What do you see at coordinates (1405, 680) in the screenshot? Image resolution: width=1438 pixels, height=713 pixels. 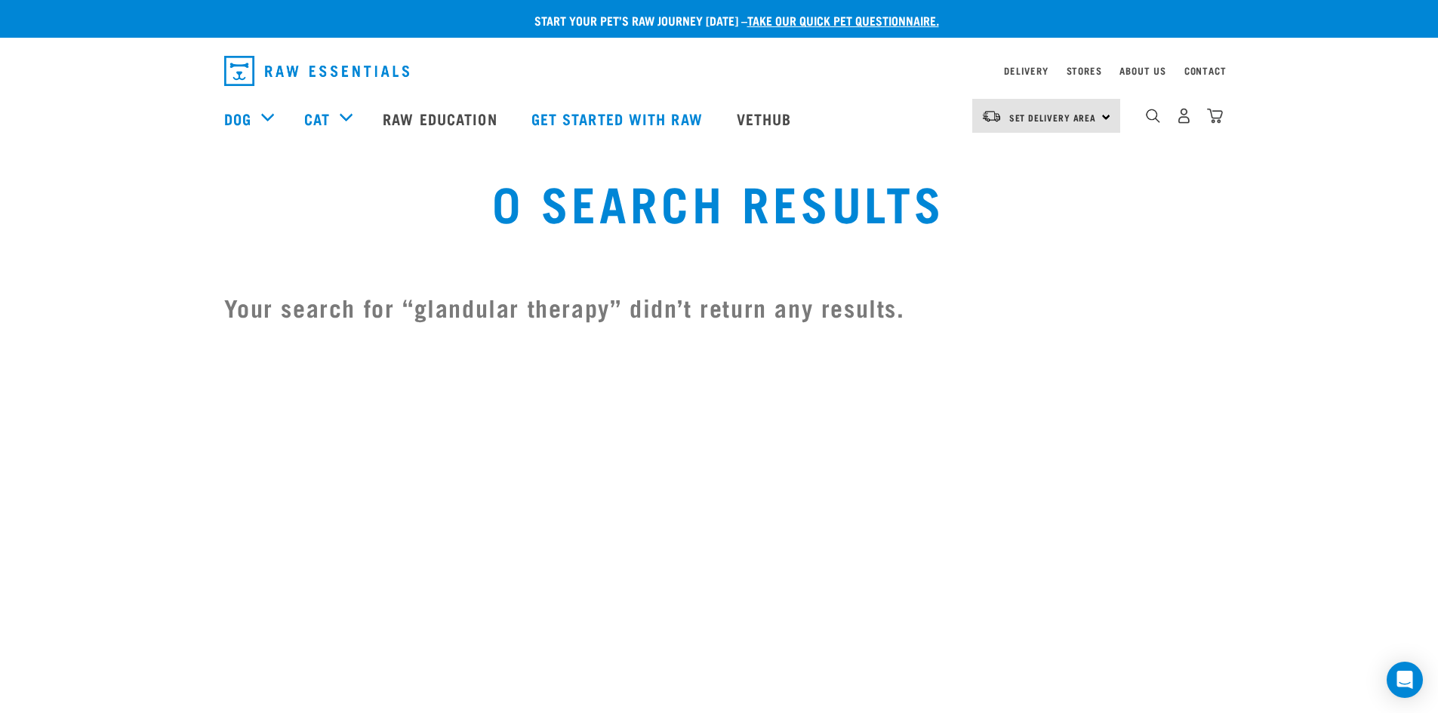 I see `div: Open Intercom Messenger` at bounding box center [1405, 680].